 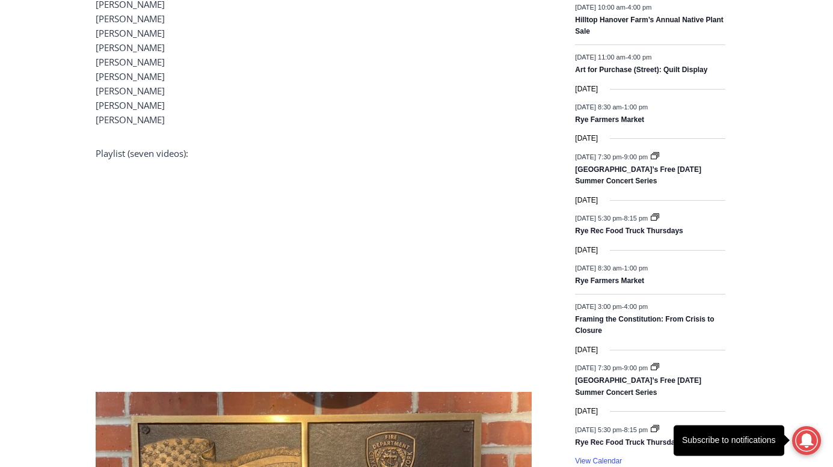 I want to click on a: View Calendar, so click(x=598, y=461).